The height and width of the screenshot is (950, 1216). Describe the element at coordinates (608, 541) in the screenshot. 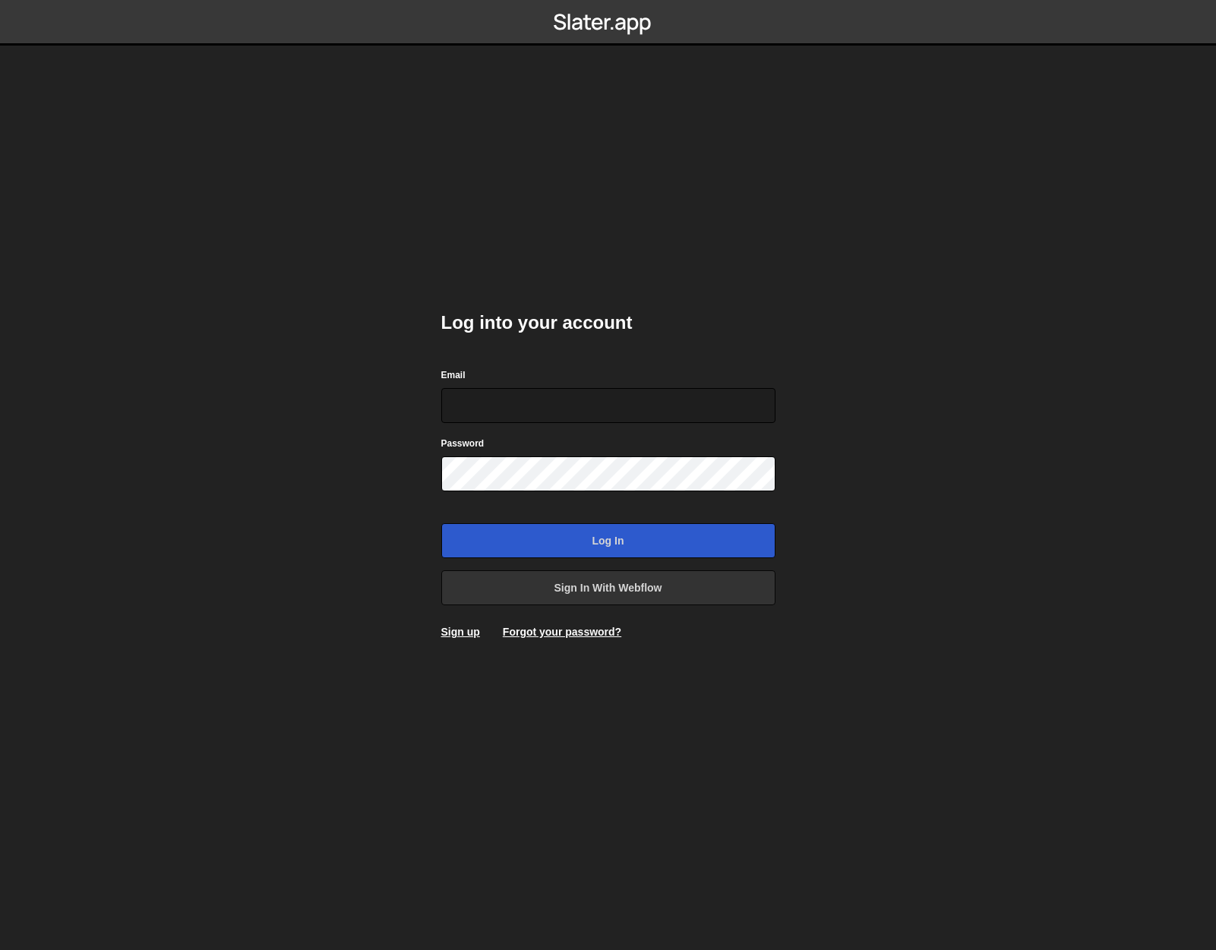

I see `input: Log in` at that location.